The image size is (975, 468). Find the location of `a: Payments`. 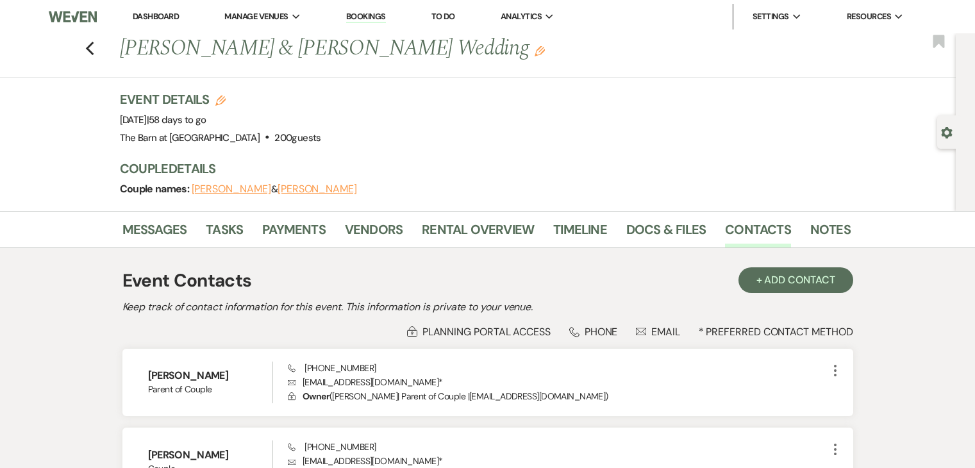

a: Payments is located at coordinates (294, 233).